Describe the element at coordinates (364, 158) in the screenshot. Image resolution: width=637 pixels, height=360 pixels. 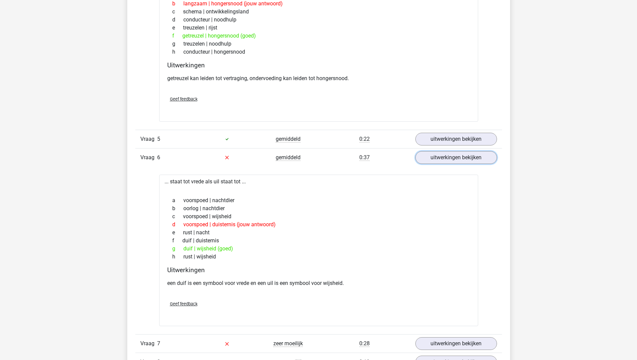
I see `span: 0:37` at that location.